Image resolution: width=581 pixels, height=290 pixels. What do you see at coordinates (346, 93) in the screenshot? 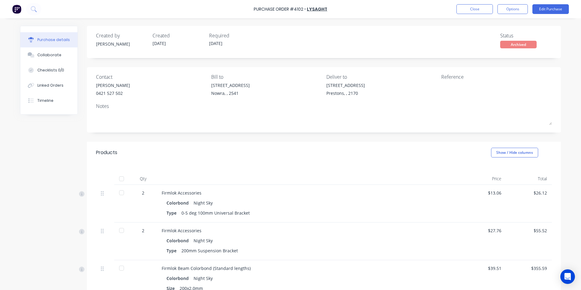
I see `div: Prestons, , 2170` at bounding box center [346, 93].